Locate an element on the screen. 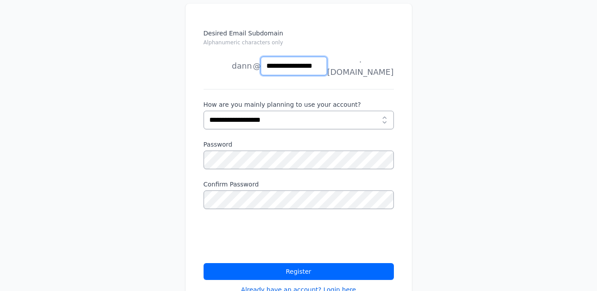  label: Password is located at coordinates (299, 144).